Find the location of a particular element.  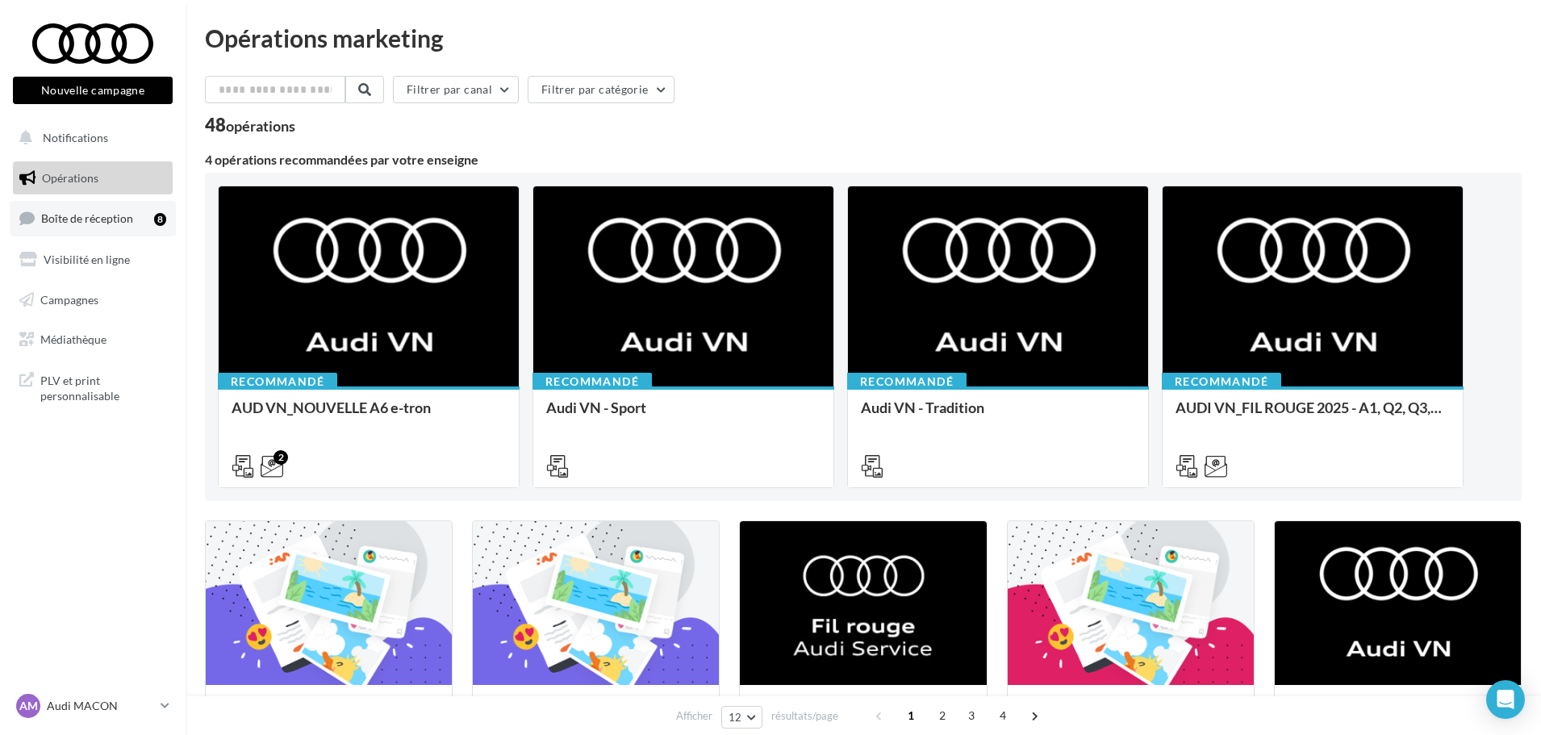

div: 2 is located at coordinates (281, 457).